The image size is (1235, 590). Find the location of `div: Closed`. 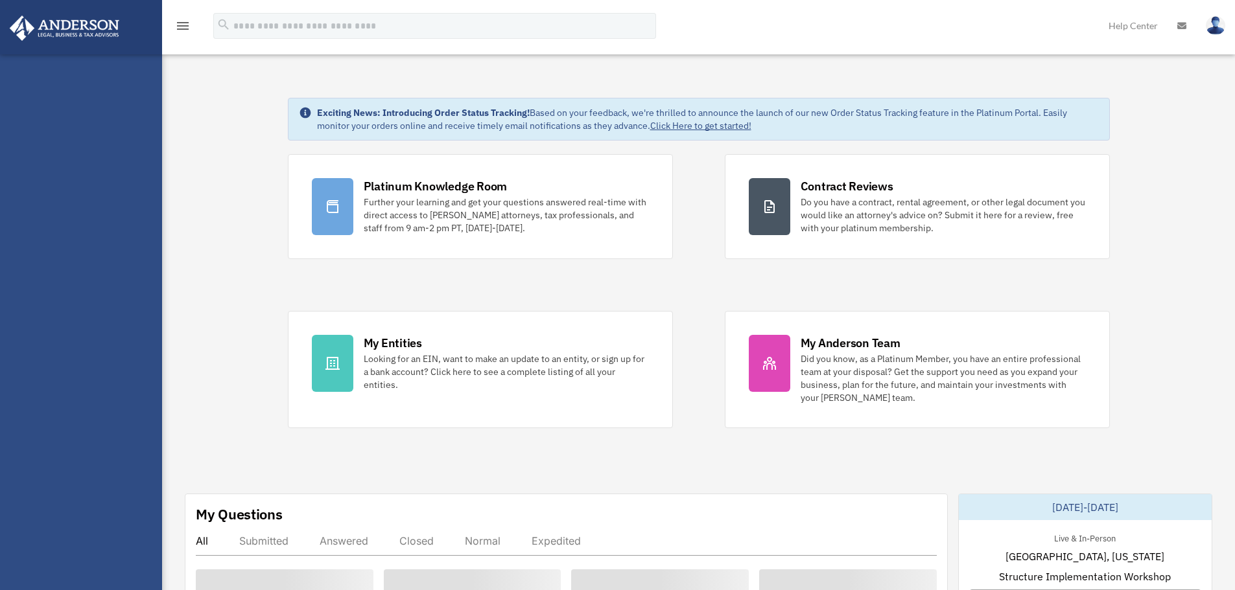

div: Closed is located at coordinates (416, 541).